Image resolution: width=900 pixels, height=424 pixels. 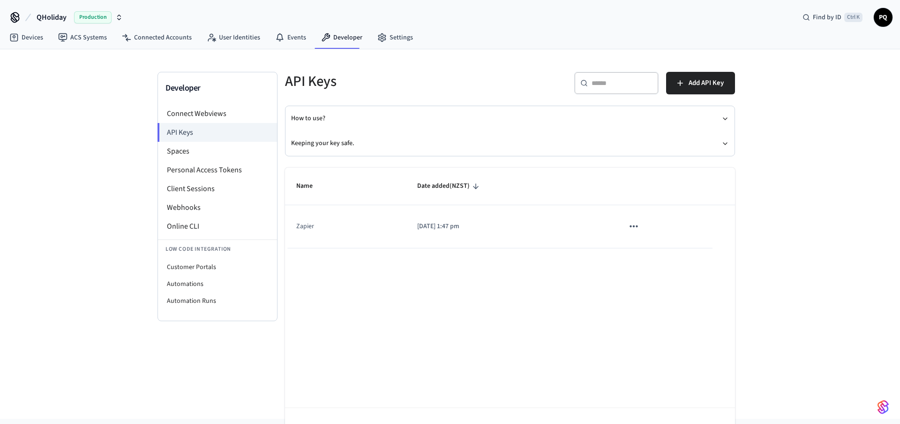 I want to click on li: Connect Webviews, so click(x=218, y=113).